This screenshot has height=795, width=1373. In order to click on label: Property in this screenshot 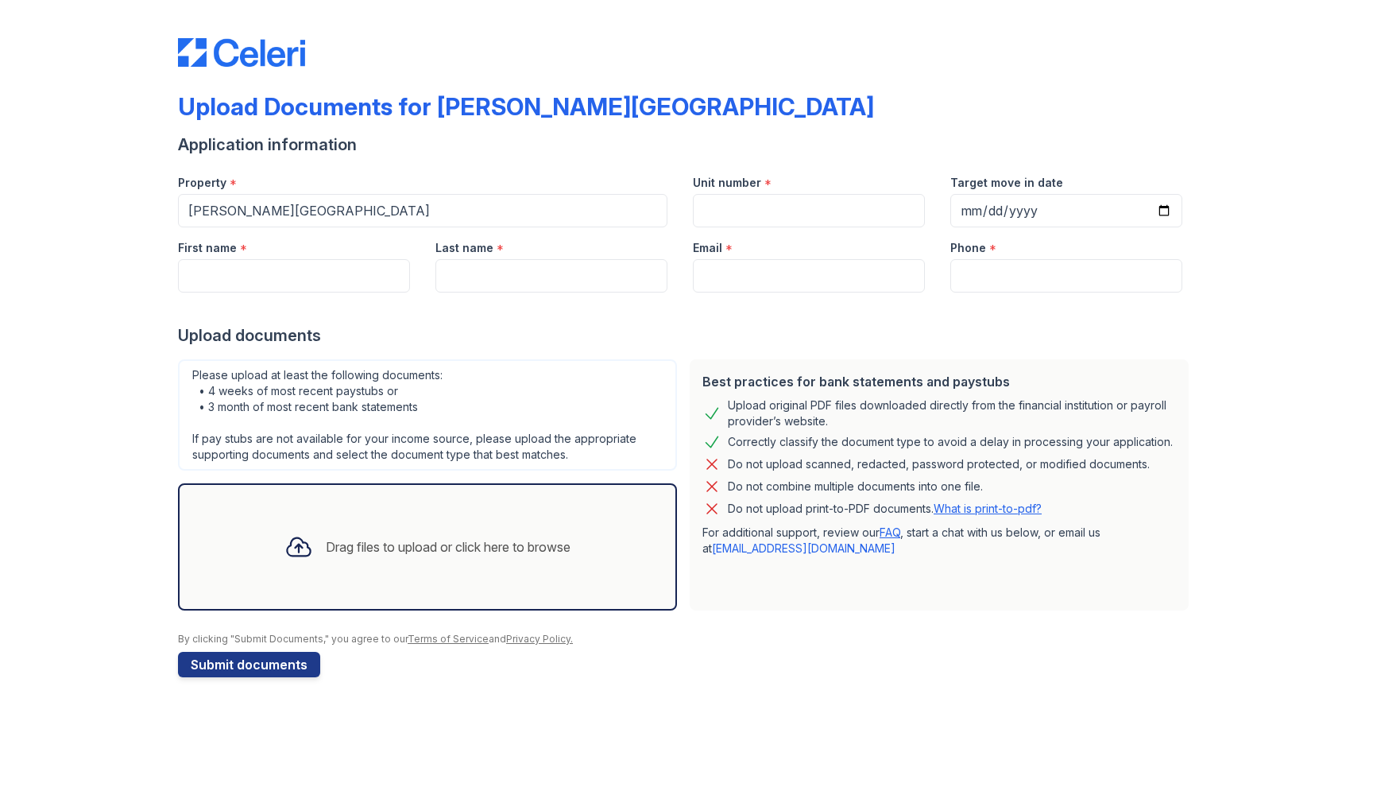, I will do `click(202, 183)`.